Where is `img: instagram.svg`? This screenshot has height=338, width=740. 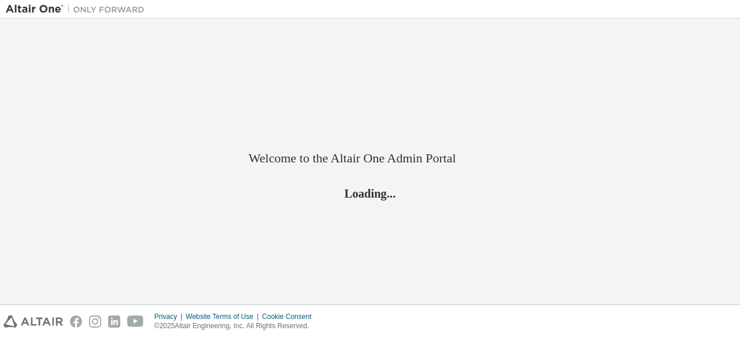 img: instagram.svg is located at coordinates (95, 322).